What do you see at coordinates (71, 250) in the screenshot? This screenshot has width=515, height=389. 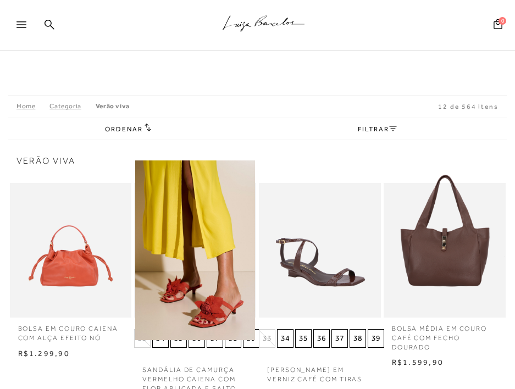 I see `a: BOLSA EM COURO CAIENA COM ALÇA EFEITO NÓ BOLSA EM COURO CAIENA COM ALÇA EFEITO NÓ` at bounding box center [71, 250].